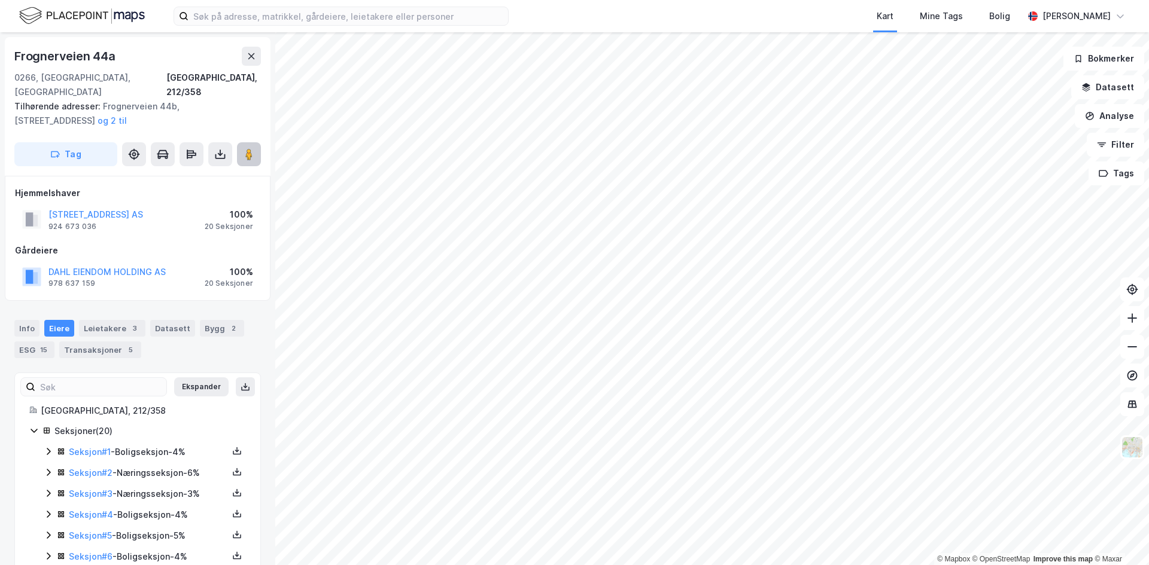 This screenshot has width=1149, height=565. I want to click on input: Søk på adresse, matrikkel, gårdeiere, leietakere eller personer, so click(348, 16).